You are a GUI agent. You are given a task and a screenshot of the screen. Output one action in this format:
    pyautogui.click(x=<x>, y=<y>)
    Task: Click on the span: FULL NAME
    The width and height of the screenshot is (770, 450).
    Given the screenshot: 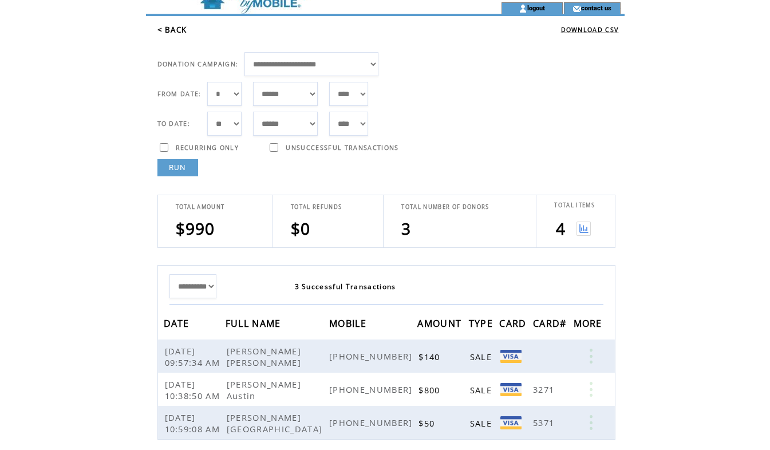 What is the action you would take?
    pyautogui.click(x=255, y=325)
    